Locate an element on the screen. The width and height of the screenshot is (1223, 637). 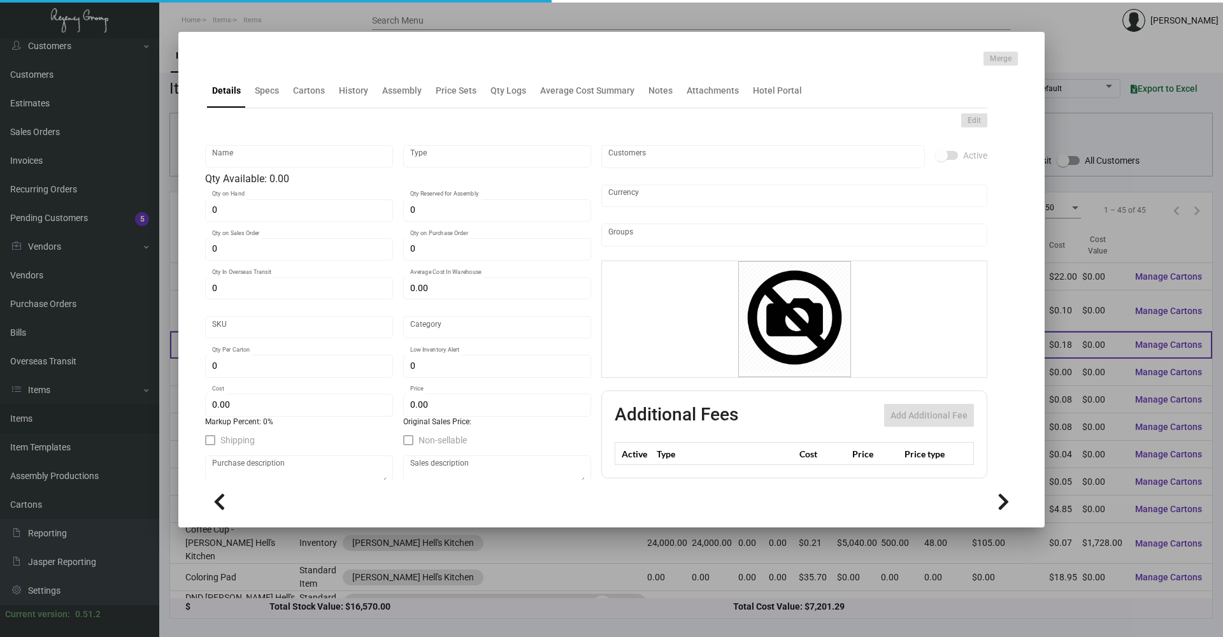
div: Qty Logs is located at coordinates (508, 90).